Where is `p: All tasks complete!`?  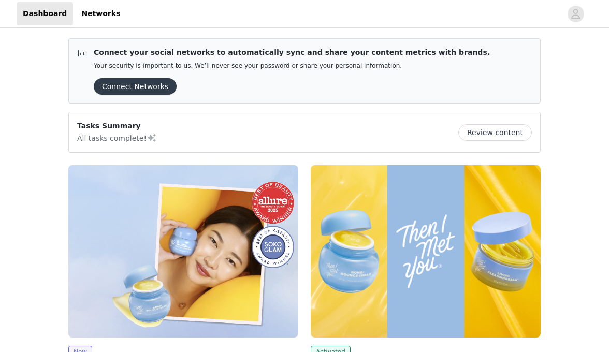 p: All tasks complete! is located at coordinates (117, 138).